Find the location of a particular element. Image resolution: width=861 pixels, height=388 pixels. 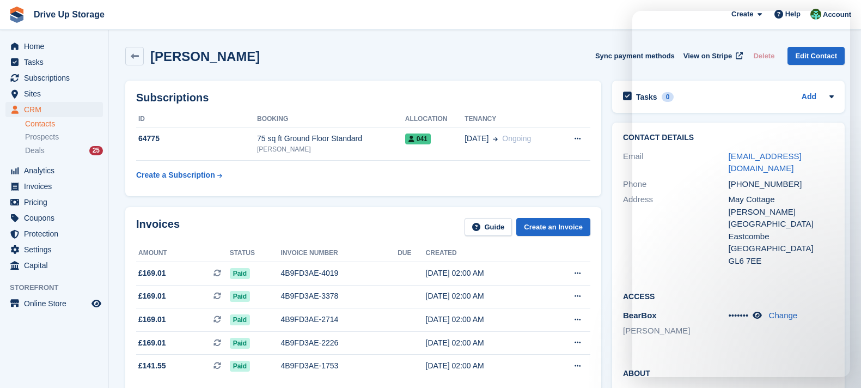

th: Invoice number is located at coordinates (339, 253).